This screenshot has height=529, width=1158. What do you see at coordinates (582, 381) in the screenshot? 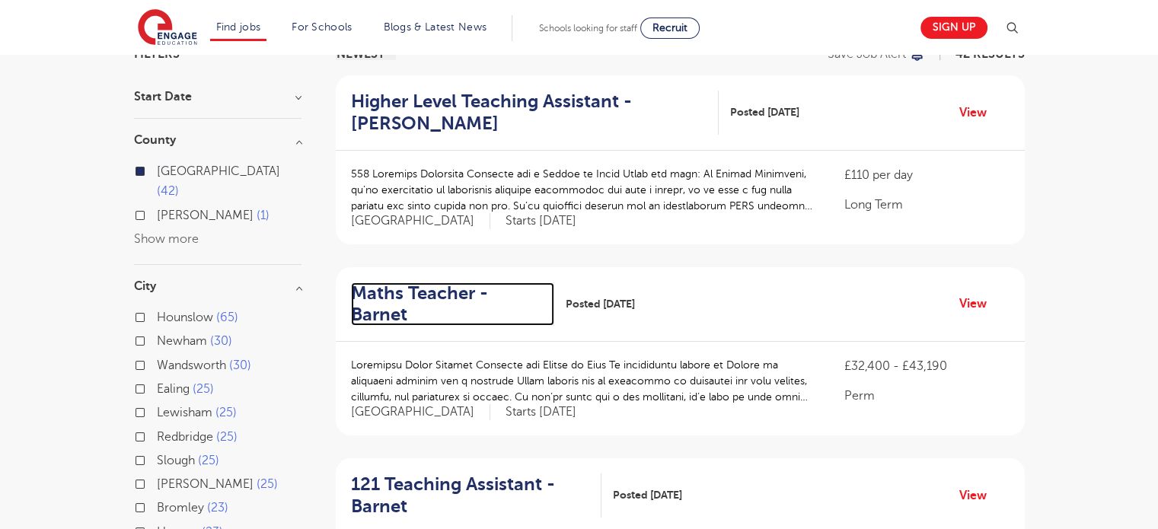
I see `p: Loremipsu Dolor Sitamet Consecte adi Elitse do Eius Te incididuntu labore et Dolore ma aliquaeni ...` at bounding box center [582, 381].